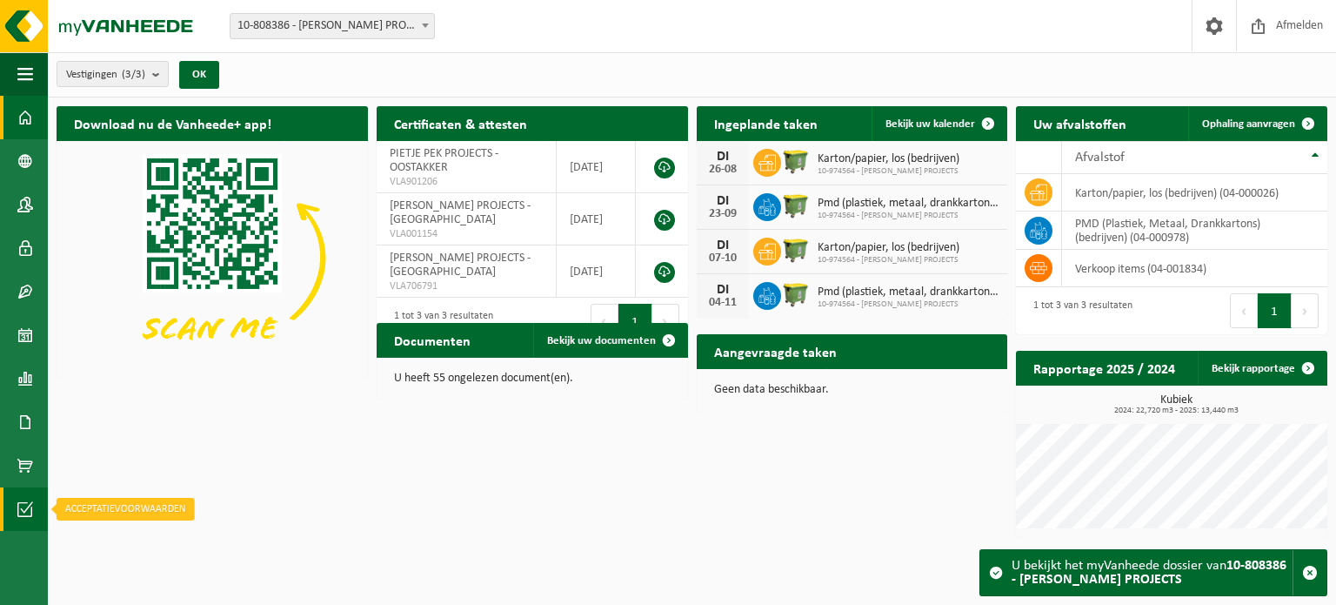 This screenshot has width=1336, height=605. Describe the element at coordinates (444, 160) in the screenshot. I see `span: PIETJE PEK PROJECTS - OOSTAKKER` at that location.